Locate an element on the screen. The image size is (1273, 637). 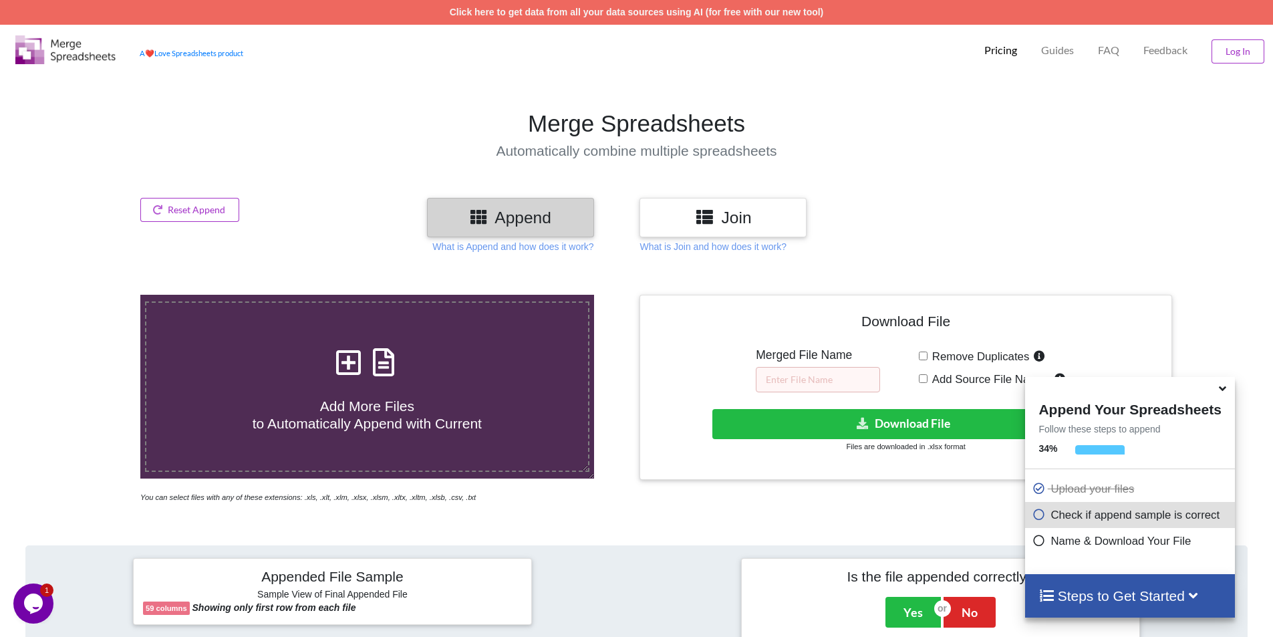
img: Logo.png is located at coordinates (66, 49).